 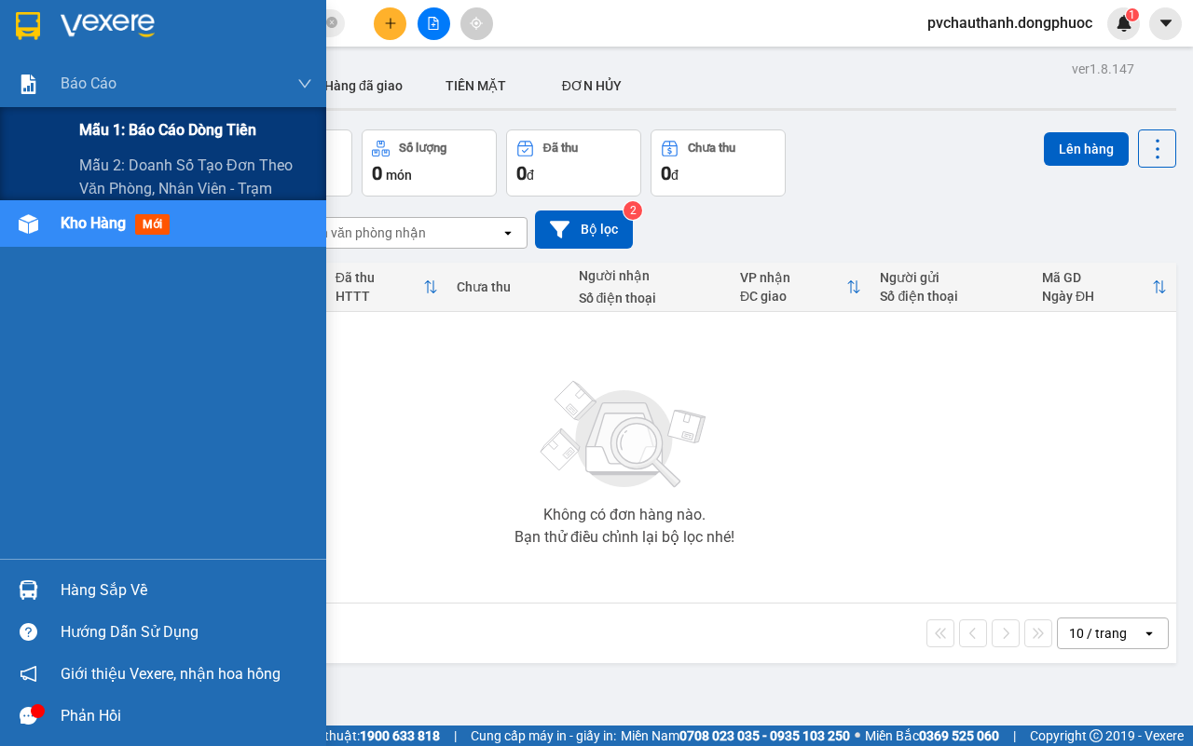 What do you see at coordinates (1124, 23) in the screenshot?
I see `img: icon-new-feature` at bounding box center [1124, 23].